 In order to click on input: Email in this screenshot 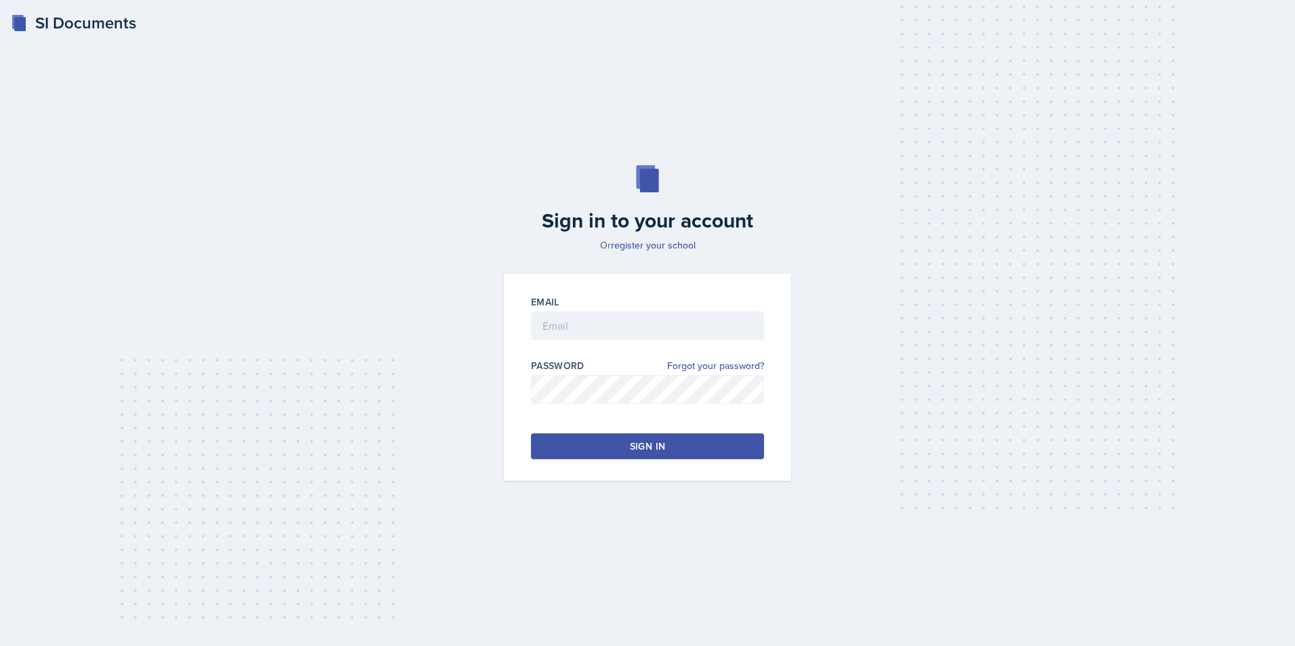, I will do `click(648, 326)`.